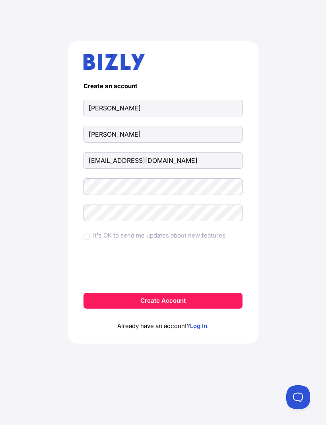  What do you see at coordinates (198, 326) in the screenshot?
I see `a: Log In` at bounding box center [198, 326].